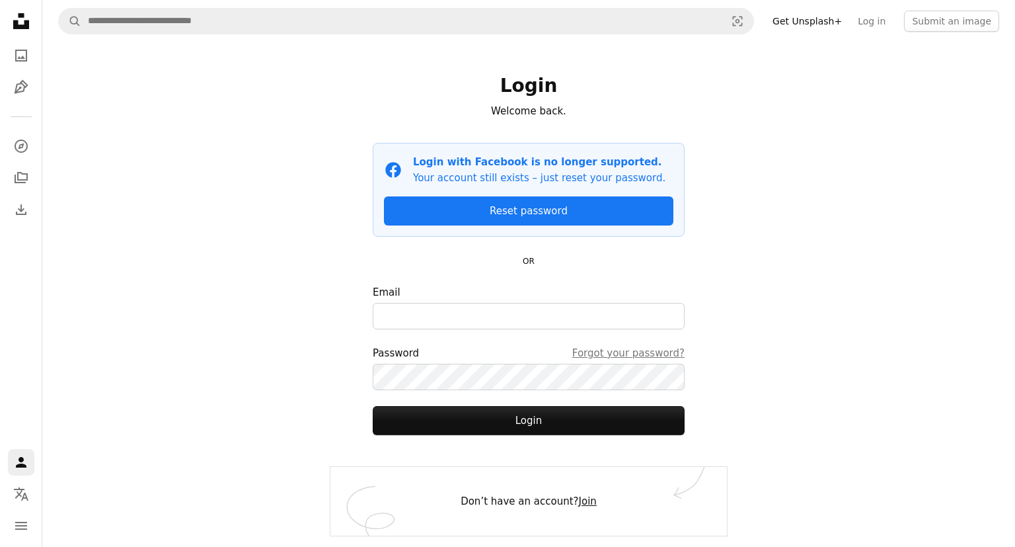 The height and width of the screenshot is (547, 1015). Describe the element at coordinates (539, 178) in the screenshot. I see `p: Your account still exists – just reset your password.` at that location.